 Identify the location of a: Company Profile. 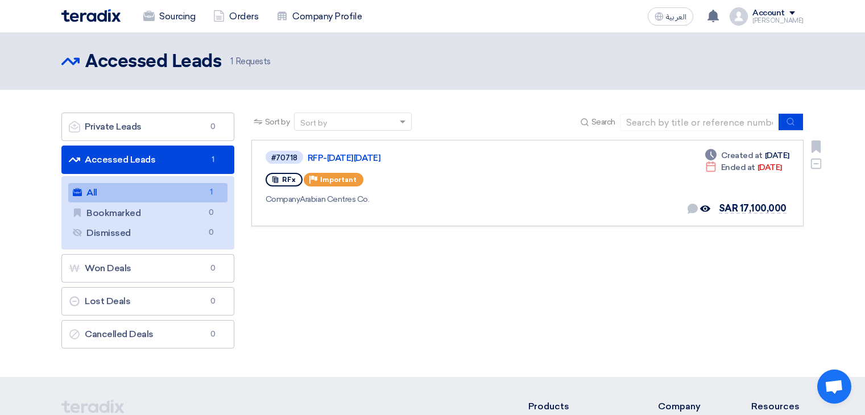
(319, 16).